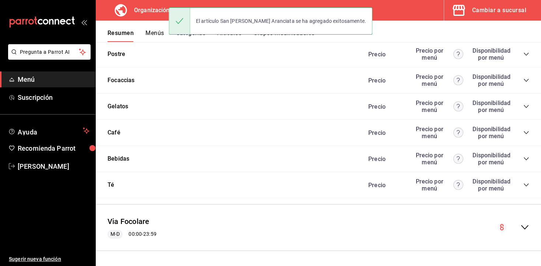 The height and width of the screenshot is (266, 541). What do you see at coordinates (120, 36) in the screenshot?
I see `button: Resumen` at bounding box center [120, 36].